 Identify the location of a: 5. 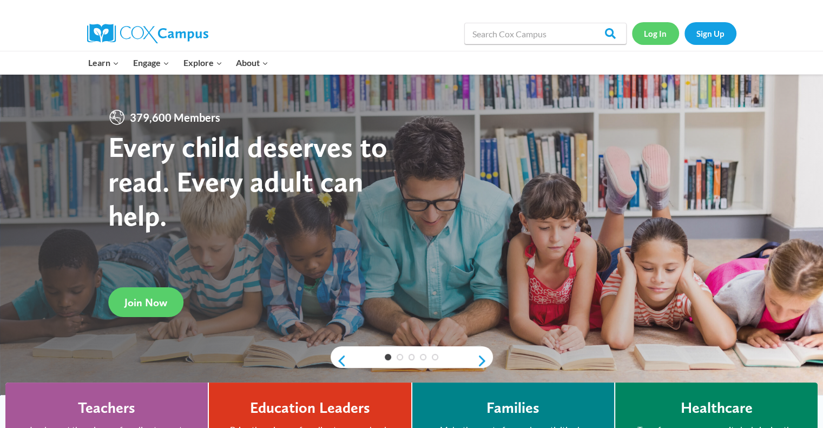
(435, 357).